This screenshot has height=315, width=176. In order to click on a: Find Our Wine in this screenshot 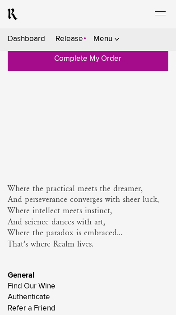, I will do `click(32, 287)`.